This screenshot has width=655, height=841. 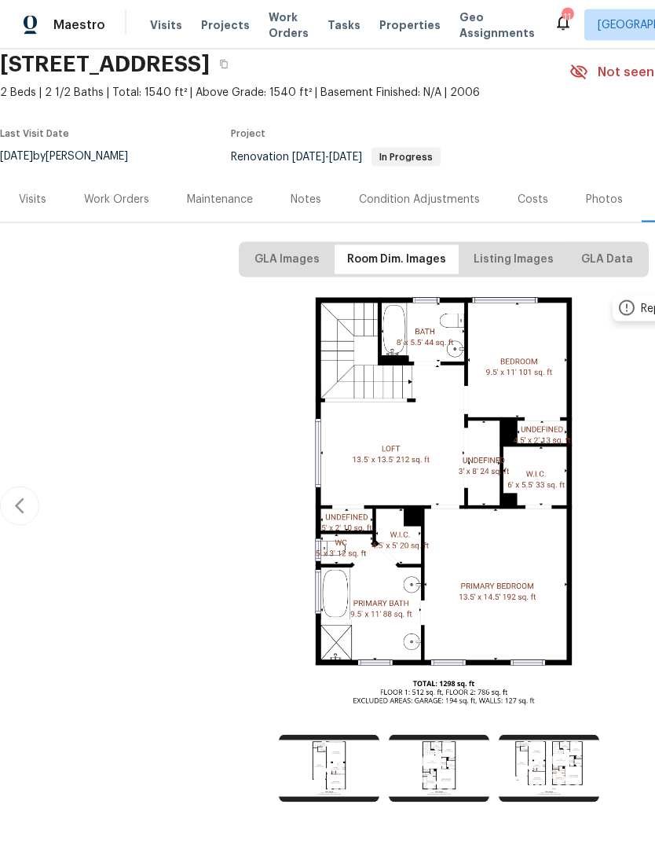 What do you see at coordinates (514, 259) in the screenshot?
I see `span: Listing Images` at bounding box center [514, 259].